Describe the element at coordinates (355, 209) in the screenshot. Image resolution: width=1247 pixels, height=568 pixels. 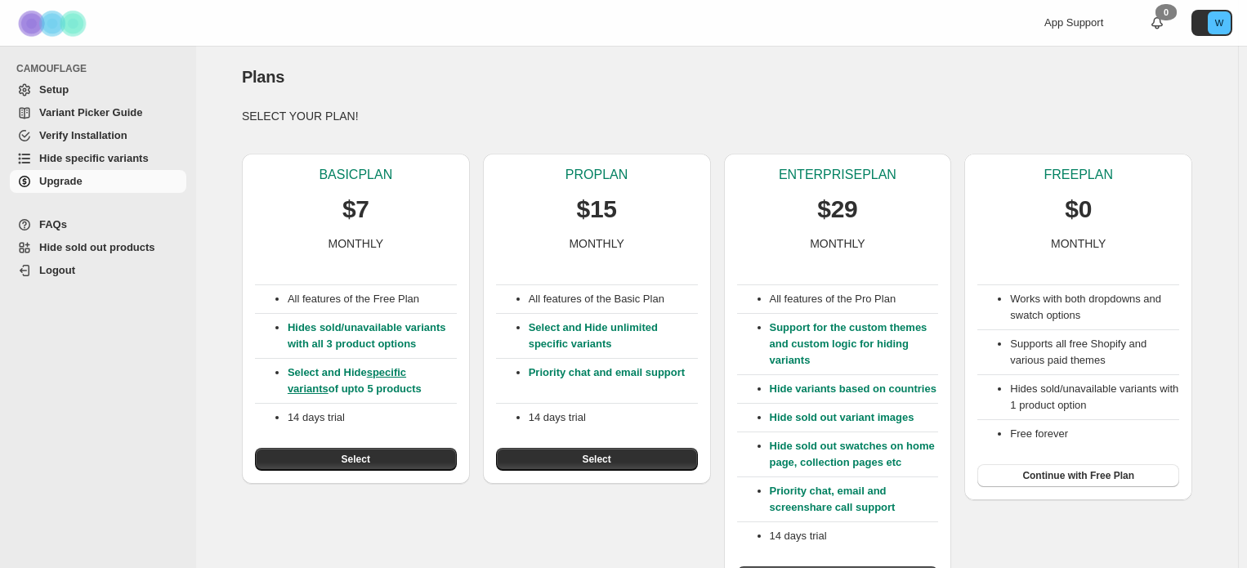
I see `p: $7` at that location.